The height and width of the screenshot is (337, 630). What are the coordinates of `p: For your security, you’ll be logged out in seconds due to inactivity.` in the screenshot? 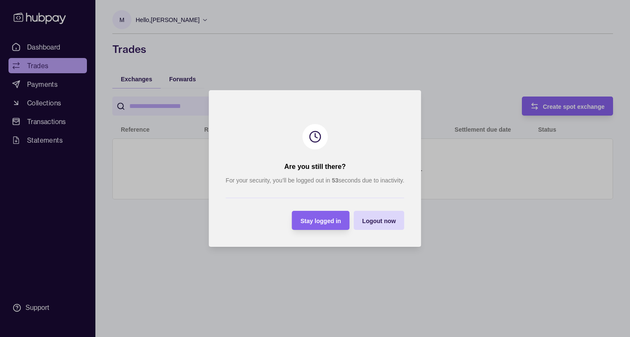 It's located at (314, 181).